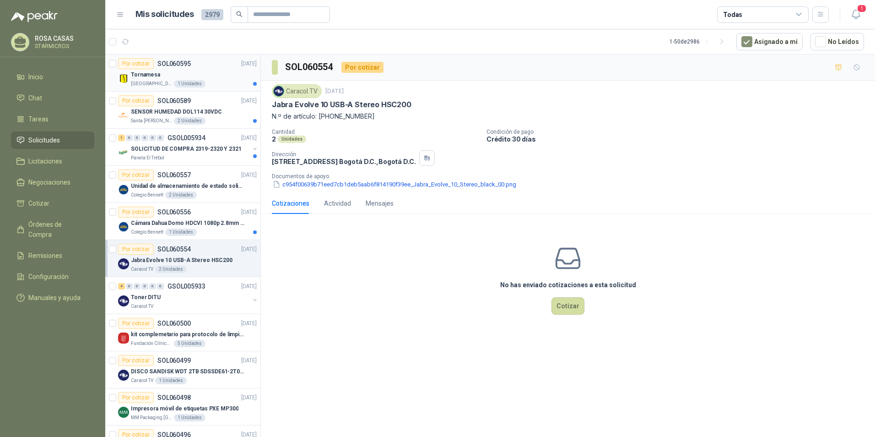  I want to click on p: Condición de pago, so click(679, 132).